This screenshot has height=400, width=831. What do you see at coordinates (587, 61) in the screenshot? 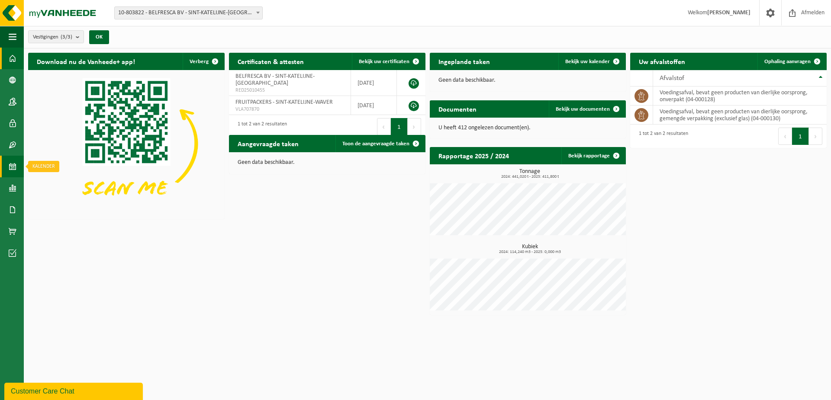
I see `span: Bekijk uw kalender` at bounding box center [587, 61].